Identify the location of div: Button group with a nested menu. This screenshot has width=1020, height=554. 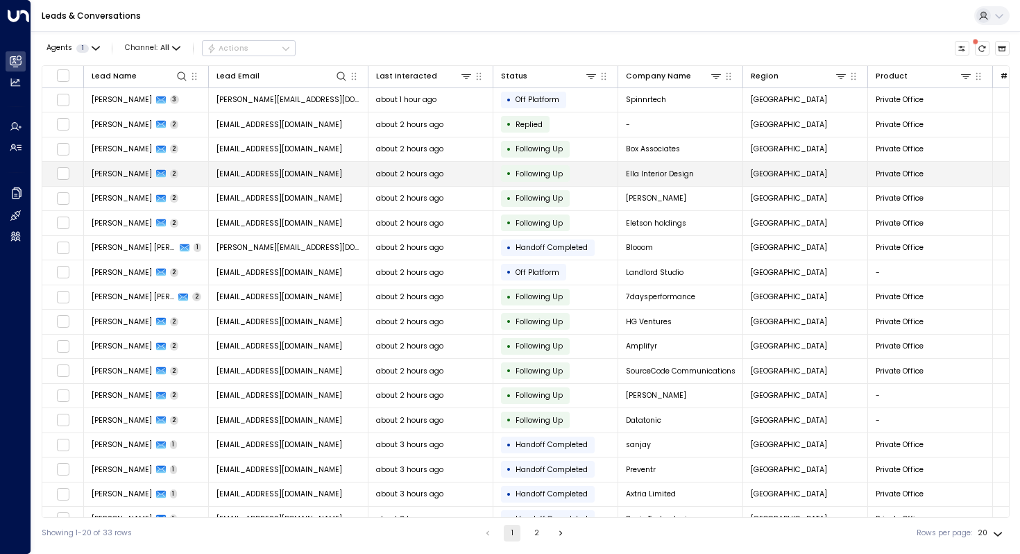
(248, 49).